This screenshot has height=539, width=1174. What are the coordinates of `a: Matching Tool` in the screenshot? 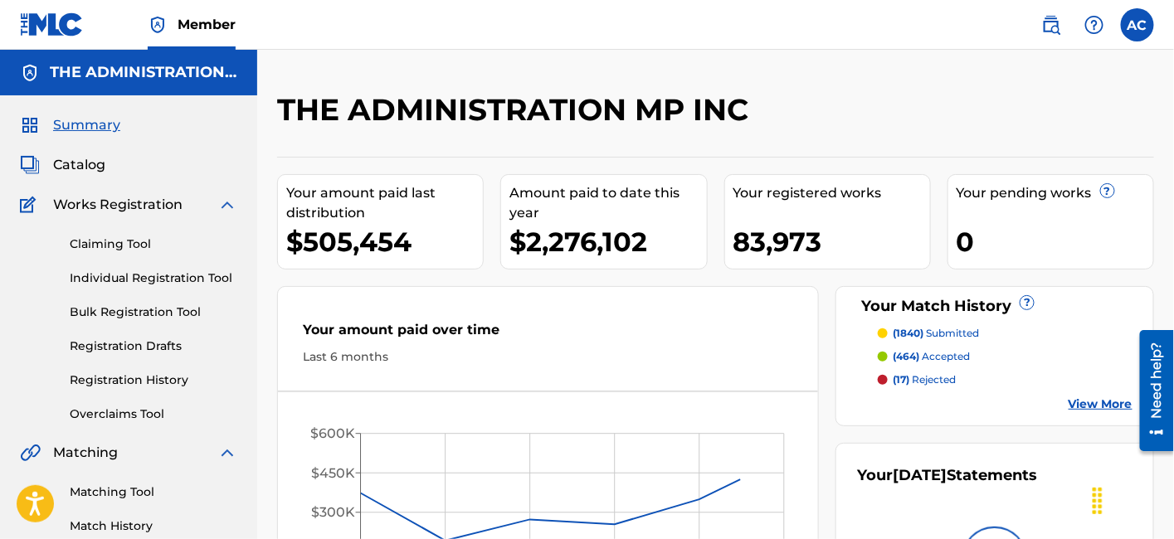 It's located at (153, 492).